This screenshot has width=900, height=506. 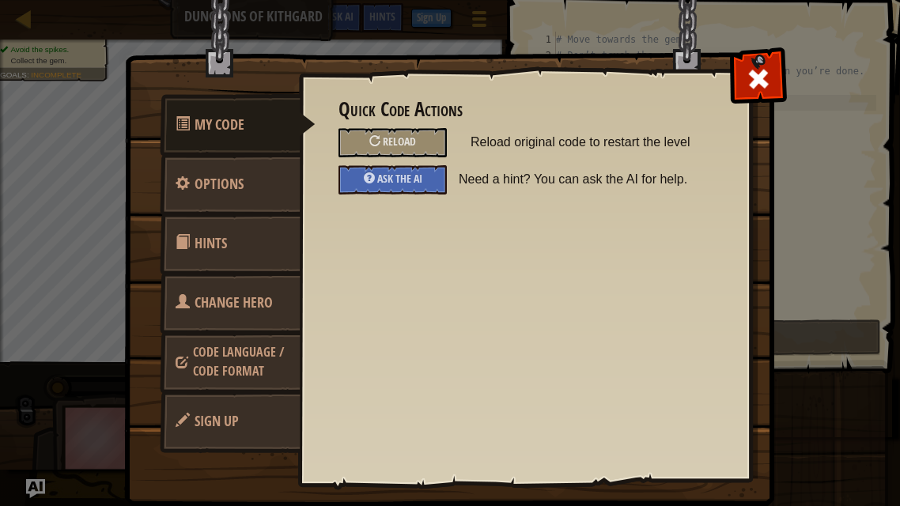 I want to click on h3: Quick Code Actions, so click(x=524, y=109).